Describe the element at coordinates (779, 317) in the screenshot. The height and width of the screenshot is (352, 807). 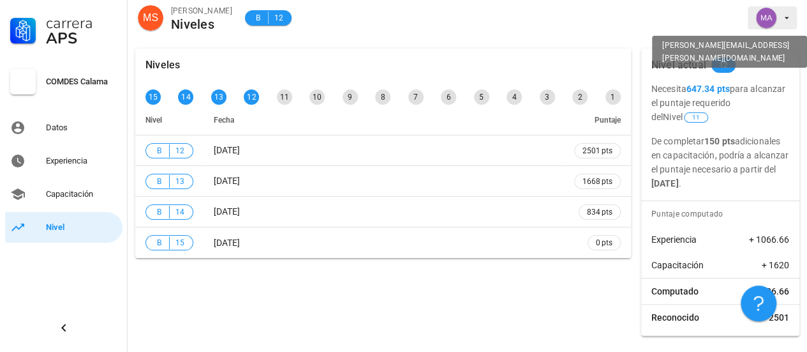
I see `span: 2501` at that location.